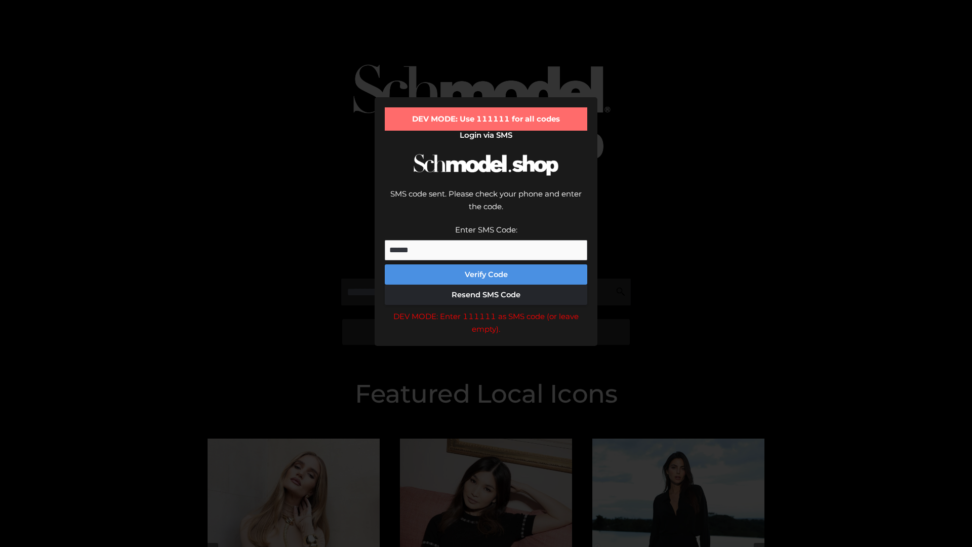  I want to click on img: Schmodel Logo, so click(486, 165).